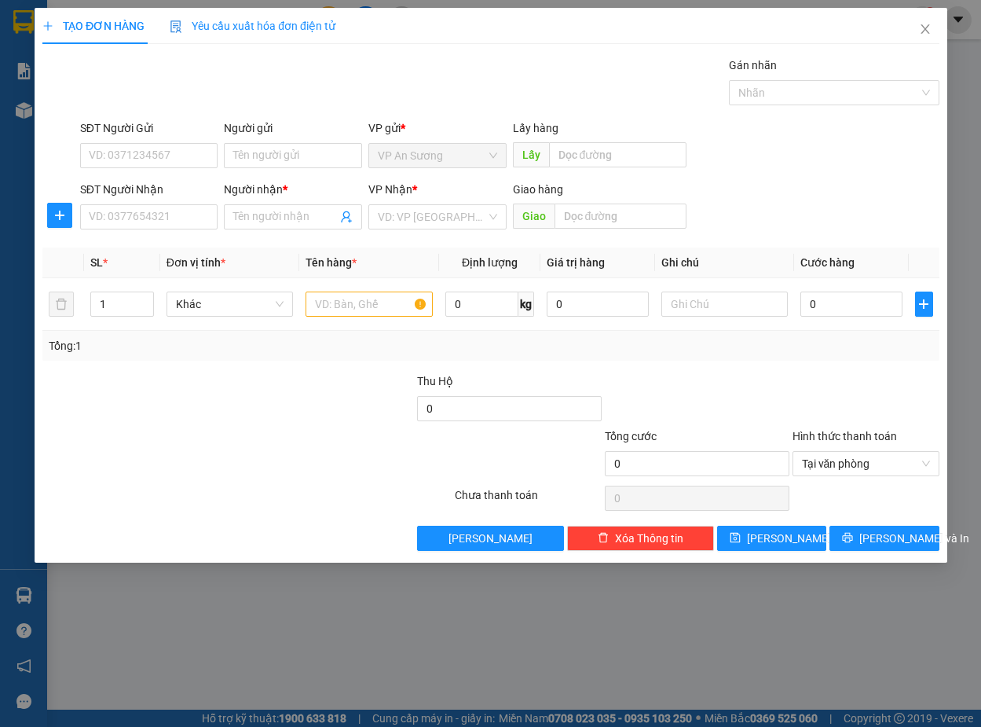 The height and width of the screenshot is (727, 981). What do you see at coordinates (144, 298) in the screenshot?
I see `span: Increase Value` at bounding box center [144, 298].